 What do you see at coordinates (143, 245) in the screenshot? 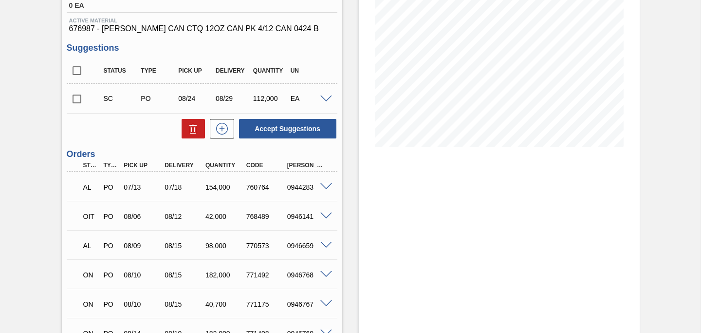
I see `div: 08/09/2025` at bounding box center [143, 245].